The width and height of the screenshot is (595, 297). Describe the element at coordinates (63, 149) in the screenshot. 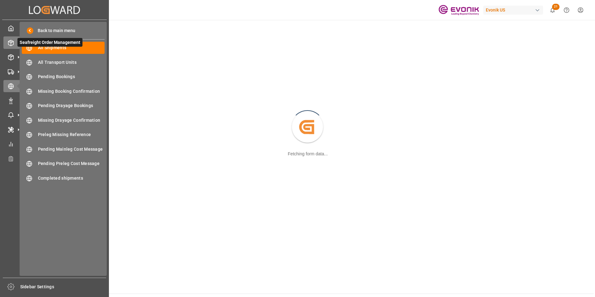

I see `a: Pending Mainleg Cost Message` at that location.